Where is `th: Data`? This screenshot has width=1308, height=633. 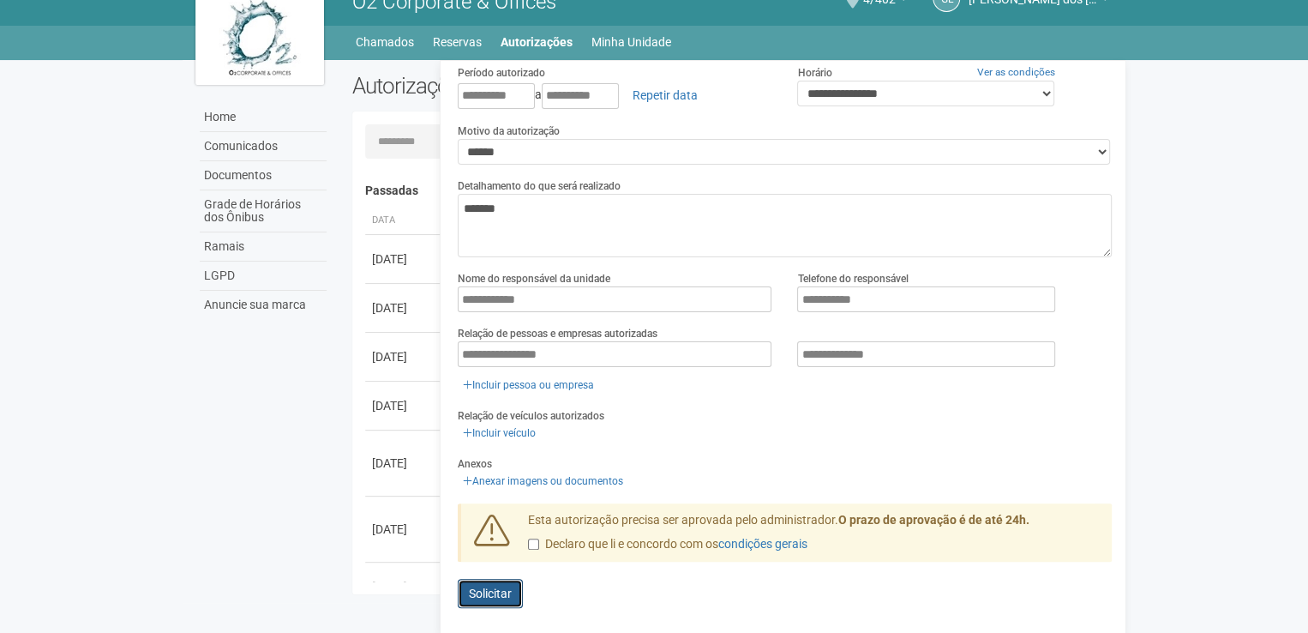 th: Data is located at coordinates (404, 220).